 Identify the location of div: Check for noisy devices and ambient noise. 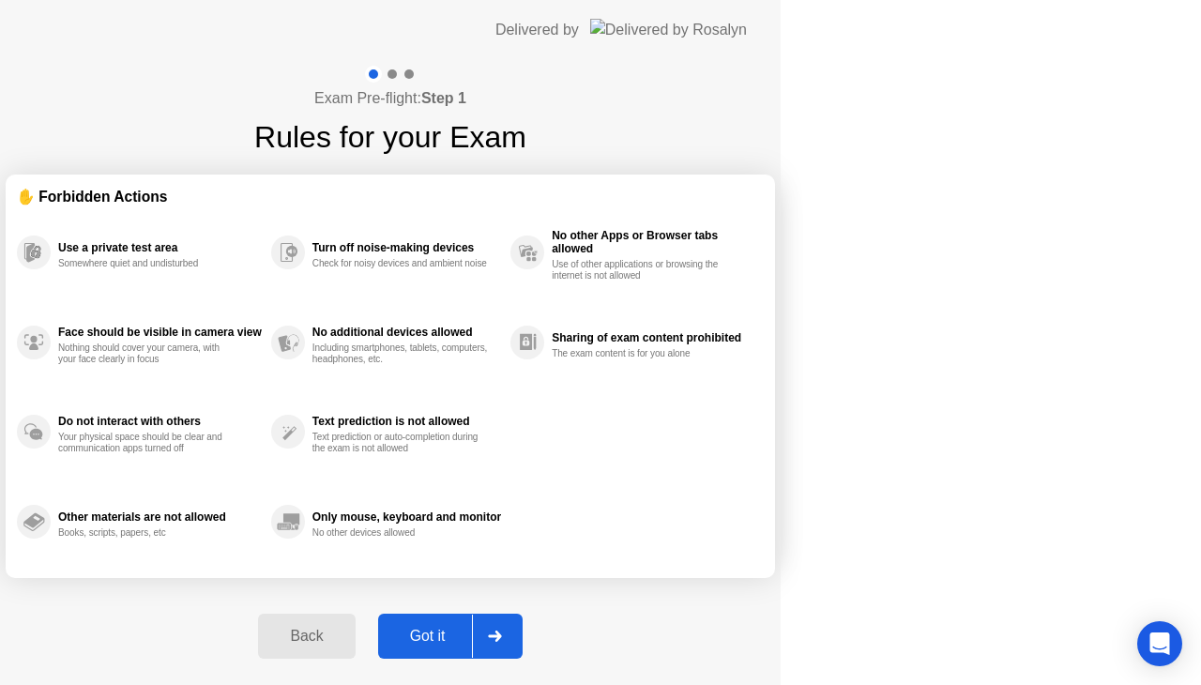
(401, 264).